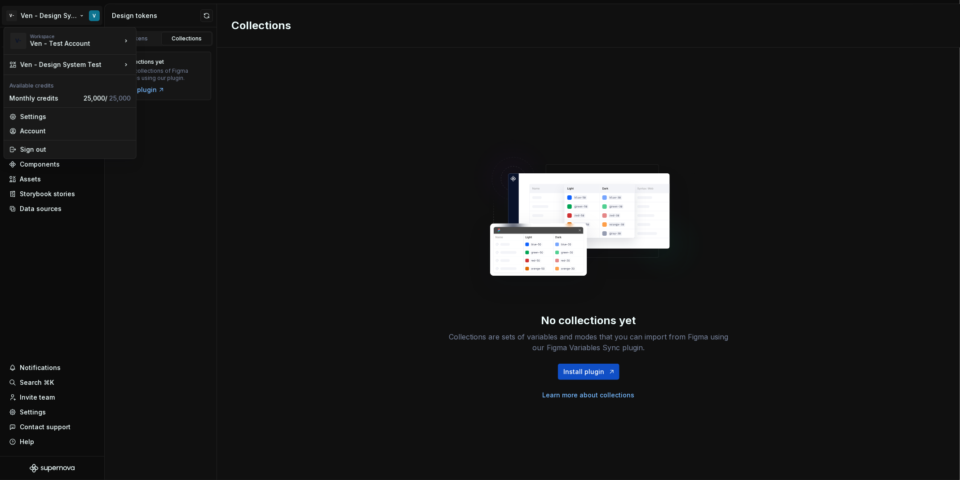  Describe the element at coordinates (44, 98) in the screenshot. I see `div: Monthly credits` at that location.